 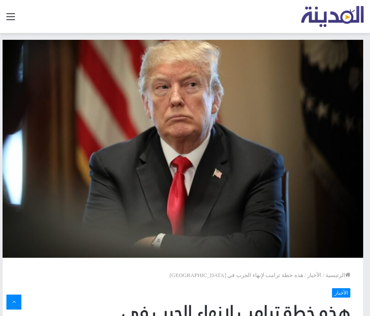 What do you see at coordinates (333, 16) in the screenshot?
I see `img: تلفزيون المدينة` at bounding box center [333, 16].